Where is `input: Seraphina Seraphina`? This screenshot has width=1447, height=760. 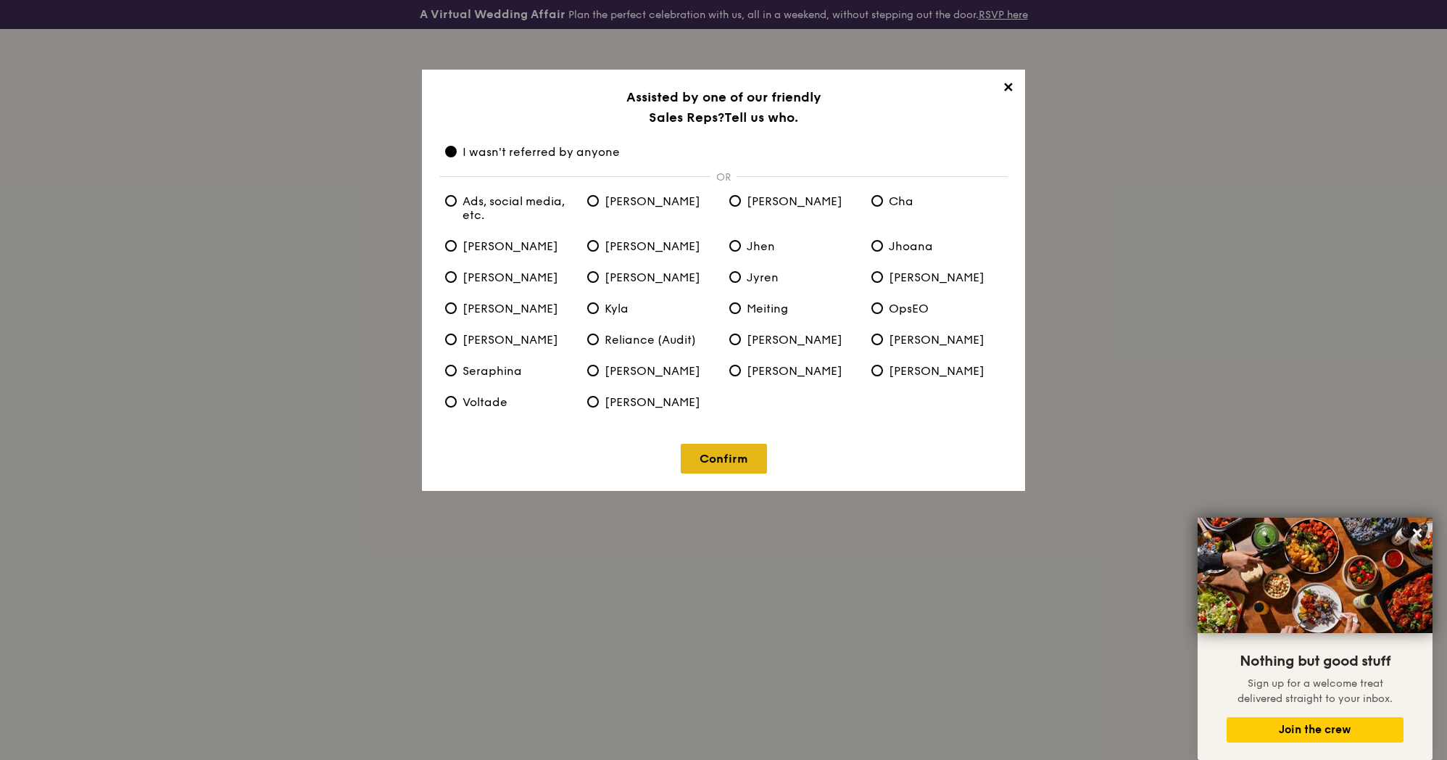
input: Seraphina Seraphina is located at coordinates (451, 371).